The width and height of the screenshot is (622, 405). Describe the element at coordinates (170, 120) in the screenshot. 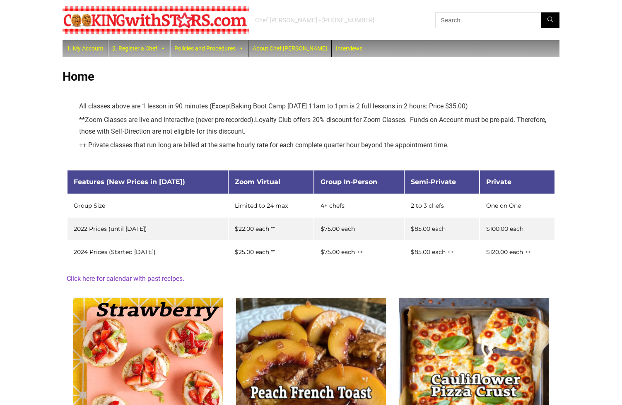

I see `span: Zoom Classes are live and interactive (never pre-recorded).` at that location.